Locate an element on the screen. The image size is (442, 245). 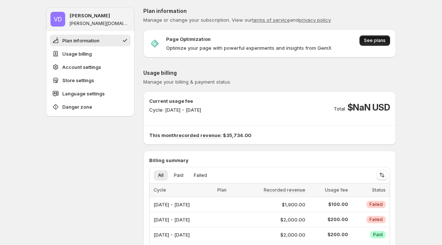
p: Current usage fee is located at coordinates (175, 101).